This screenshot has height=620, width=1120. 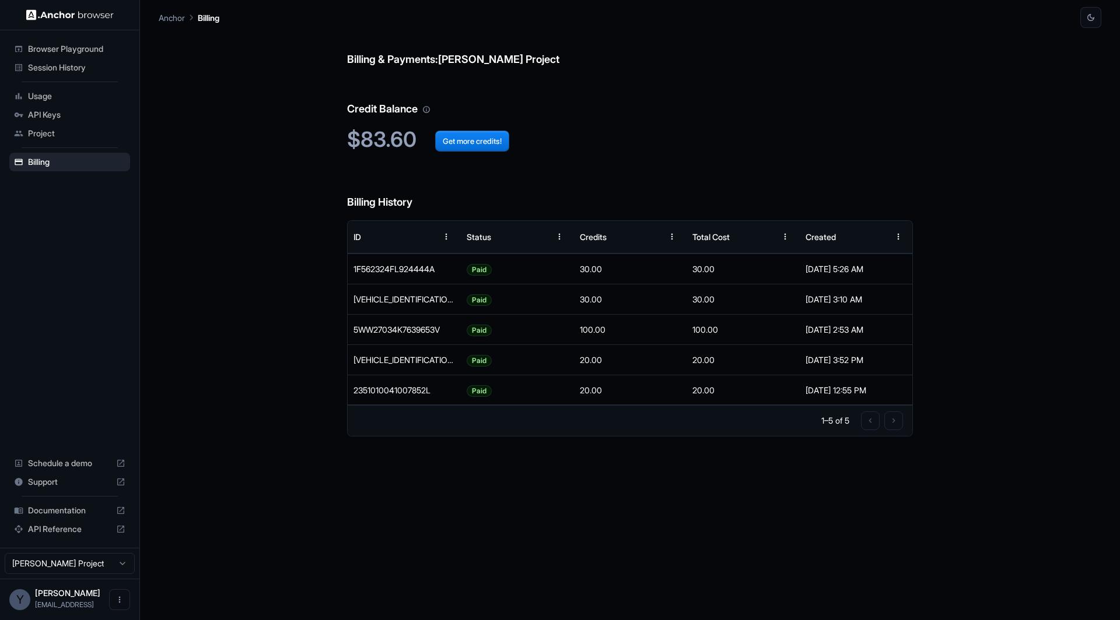 I want to click on span: API Keys, so click(x=76, y=115).